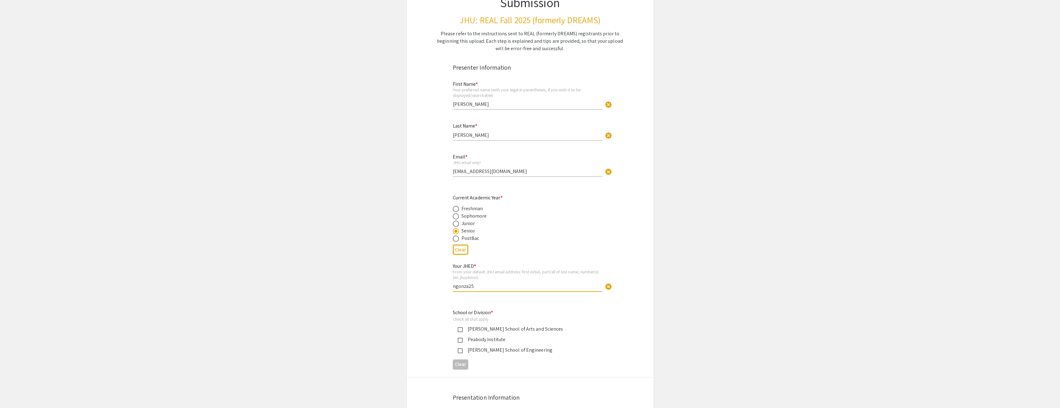  Describe the element at coordinates (528, 274) in the screenshot. I see `div: From your default JHU email address: first initial, part/all of last name, number(s) (ex: jhopkins1)` at that location.